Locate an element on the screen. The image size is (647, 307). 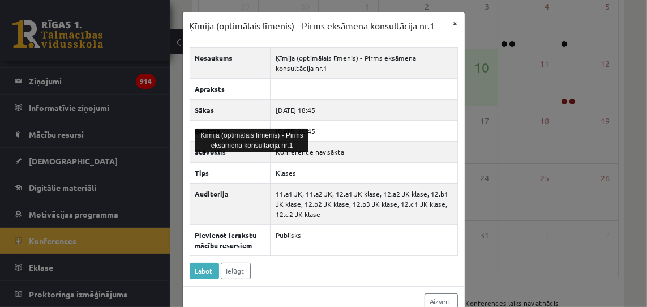
div: Ķīmija (optimālais līmenis) - Pirms eksāmena konsultācija nr.1 is located at coordinates (252, 140).